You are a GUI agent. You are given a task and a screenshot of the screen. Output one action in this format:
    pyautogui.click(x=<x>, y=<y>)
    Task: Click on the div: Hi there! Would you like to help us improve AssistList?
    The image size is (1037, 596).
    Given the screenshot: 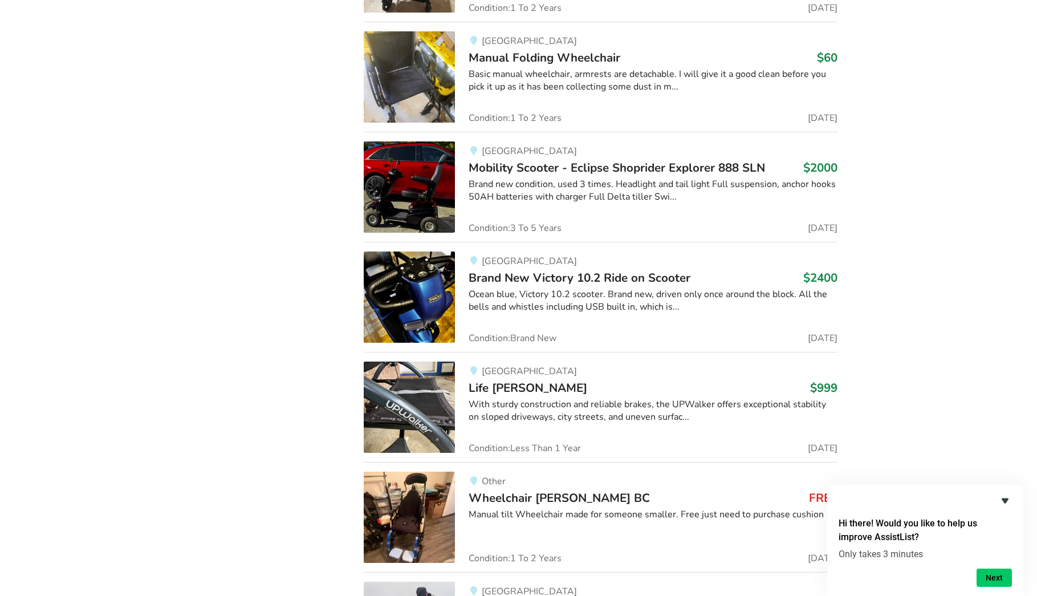 What is the action you would take?
    pyautogui.click(x=925, y=540)
    